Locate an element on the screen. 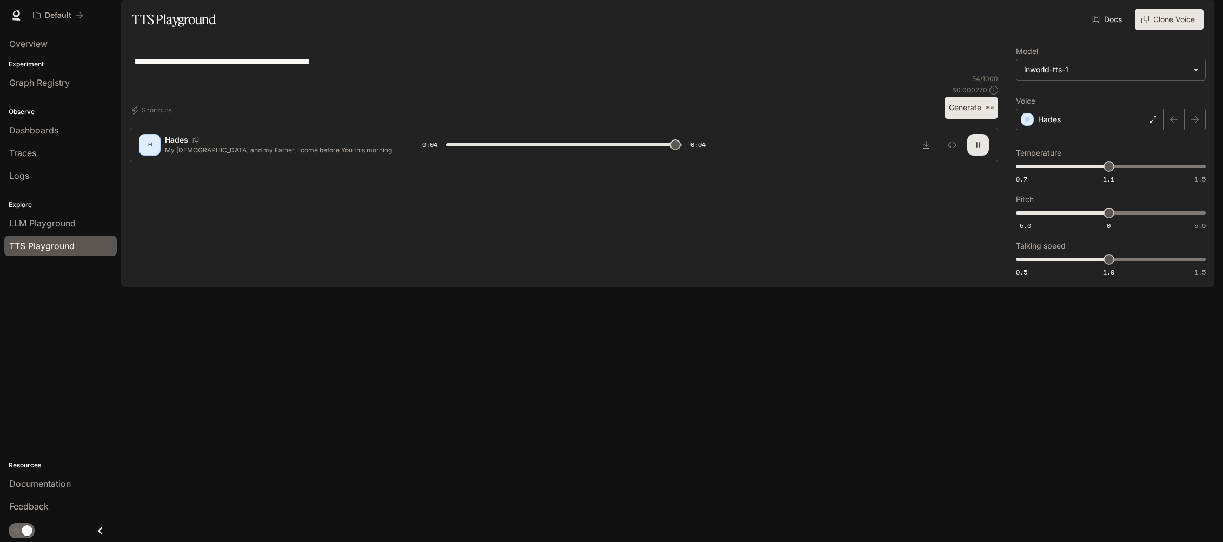  span: -5.0 is located at coordinates (1024, 225).